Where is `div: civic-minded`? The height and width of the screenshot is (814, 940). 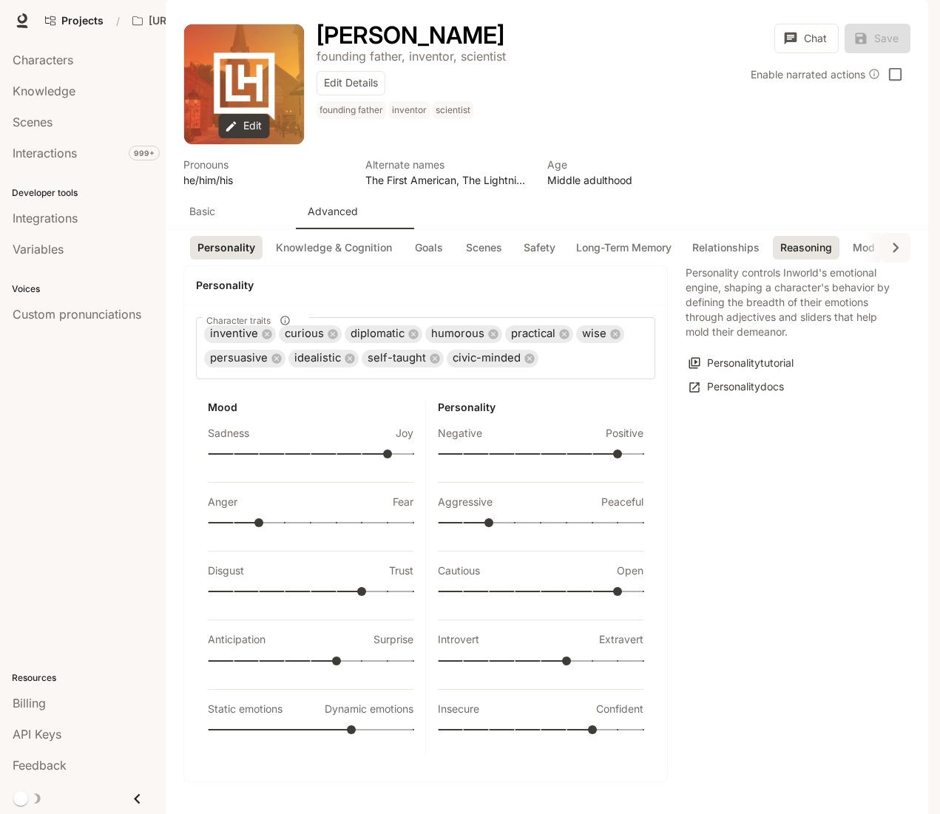 div: civic-minded is located at coordinates (492, 359).